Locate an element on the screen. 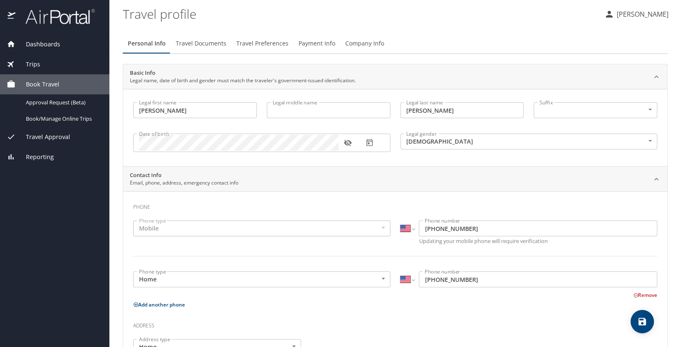 The image size is (681, 347). span: Travel Approval is located at coordinates (43, 137).